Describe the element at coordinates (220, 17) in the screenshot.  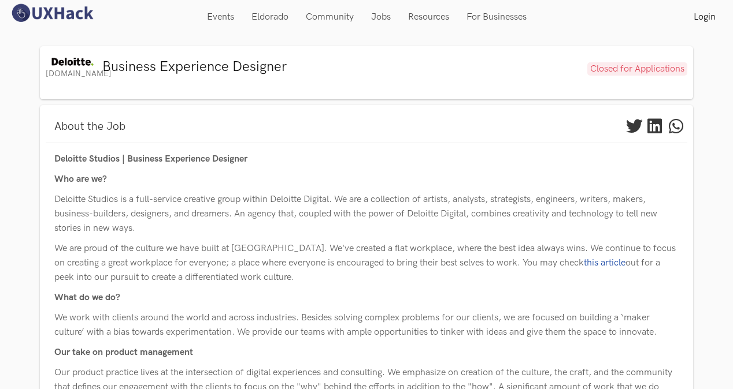
I see `a: Events` at that location.